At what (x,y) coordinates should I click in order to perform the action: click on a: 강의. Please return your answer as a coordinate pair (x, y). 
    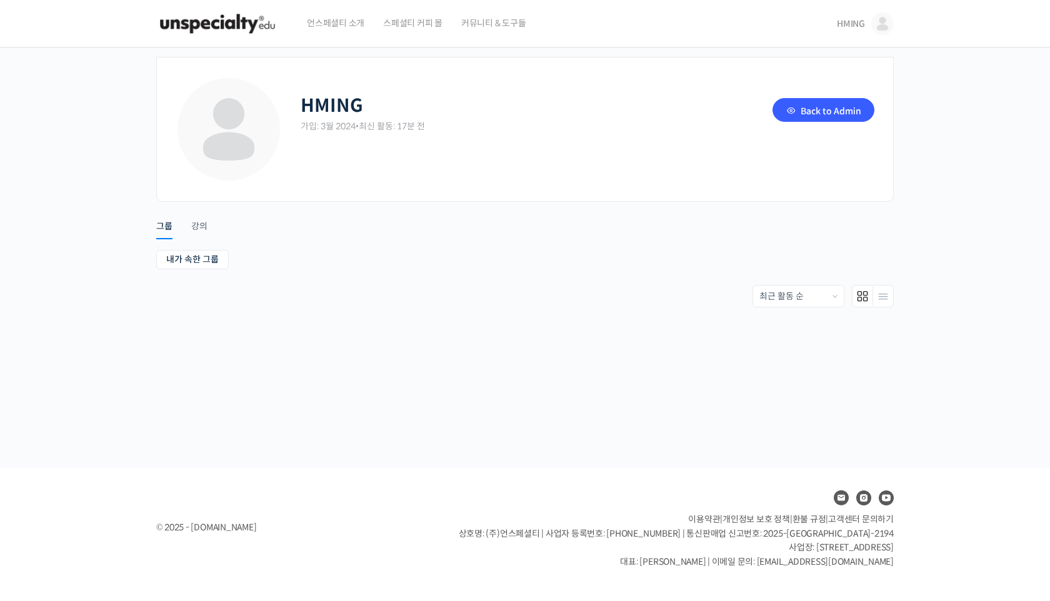
    Looking at the image, I should click on (199, 221).